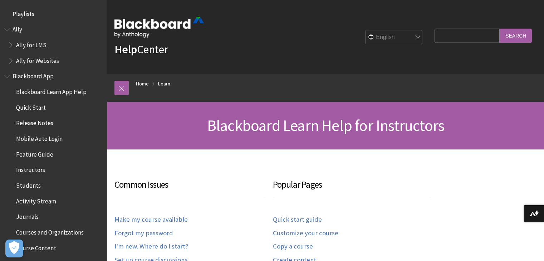  I want to click on h3: Common Issues, so click(190, 188).